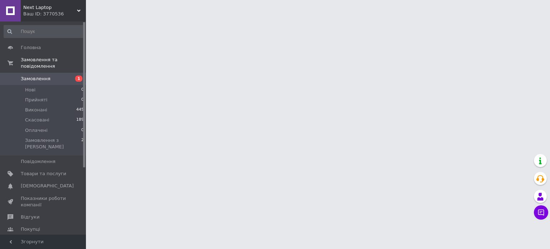 This screenshot has width=550, height=249. Describe the element at coordinates (79, 78) in the screenshot. I see `span: 1` at that location.